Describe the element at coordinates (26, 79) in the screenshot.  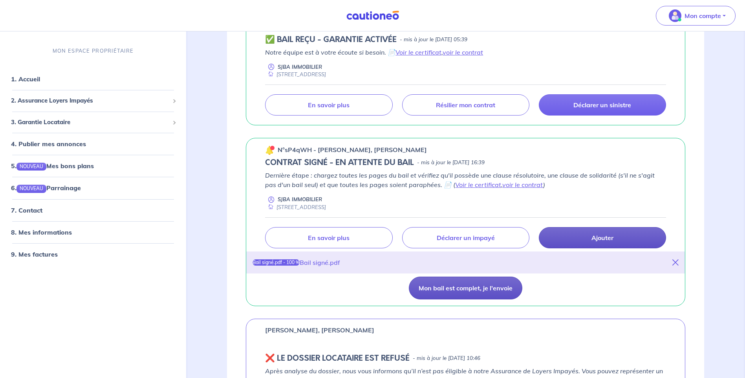
I see `a: 1. Accueil` at that location.